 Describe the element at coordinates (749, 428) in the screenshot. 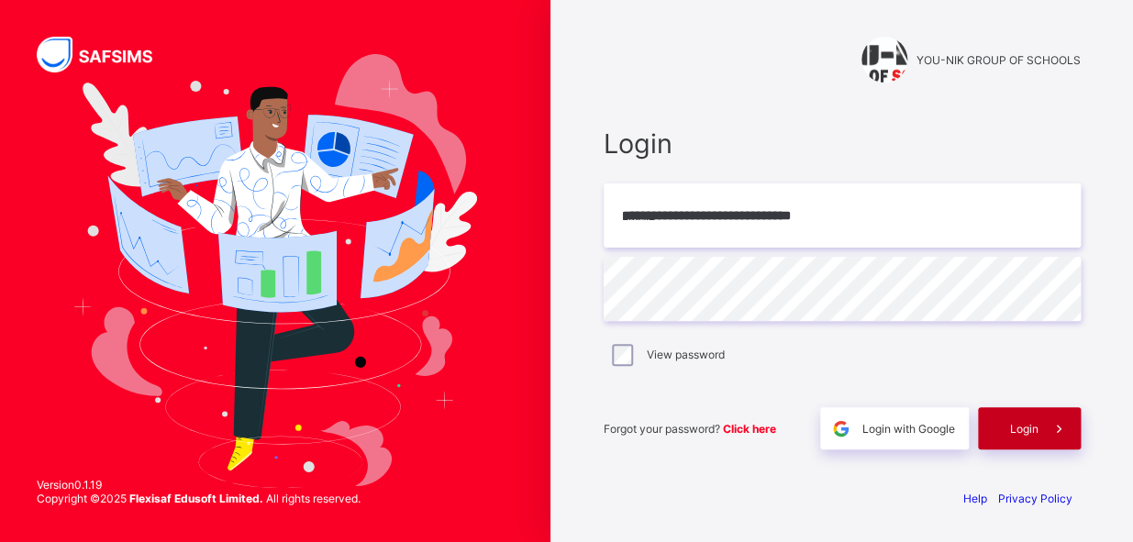

I see `span: Click here` at that location.